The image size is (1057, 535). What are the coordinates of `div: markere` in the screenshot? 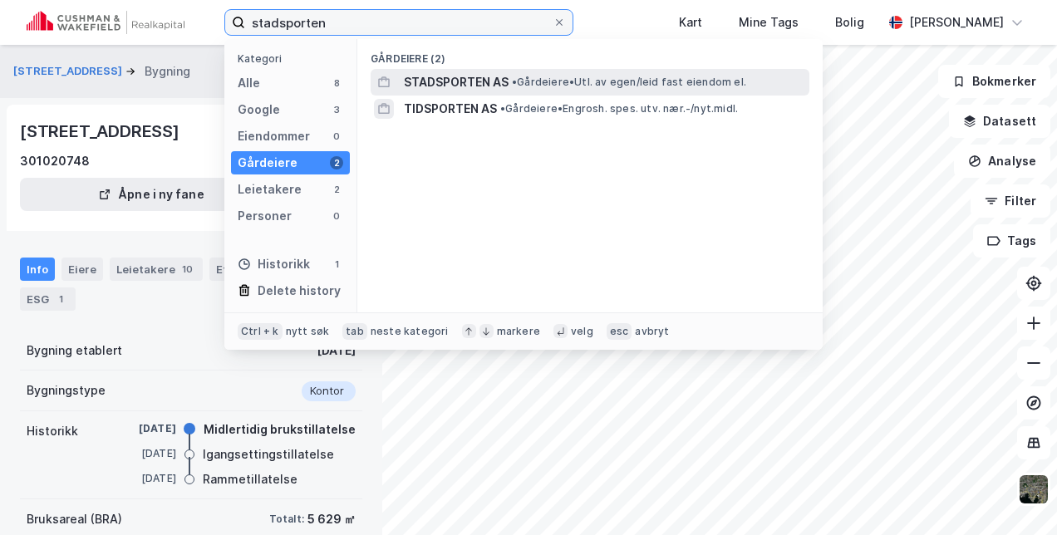 It's located at (519, 332).